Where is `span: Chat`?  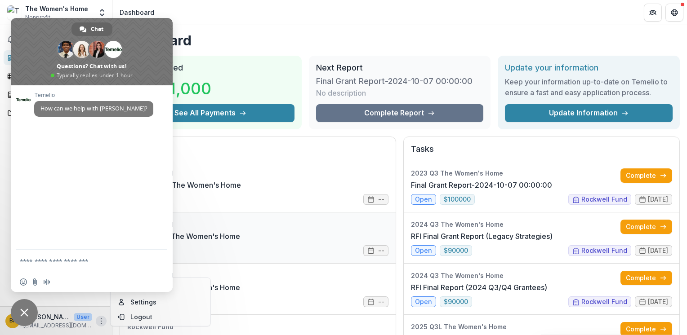
span: Chat is located at coordinates (97, 29).